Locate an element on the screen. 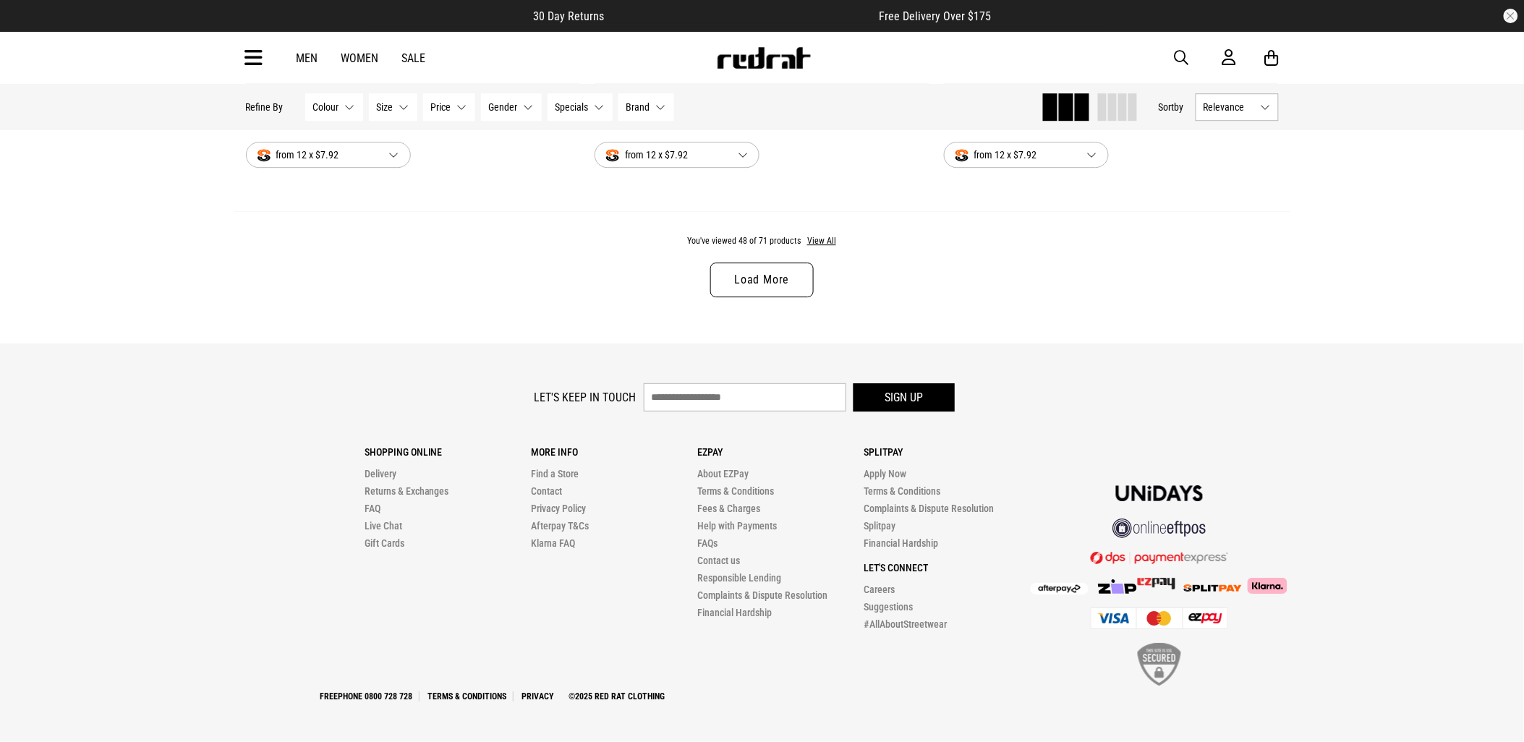 This screenshot has height=742, width=1524. button: Specials is located at coordinates (580, 107).